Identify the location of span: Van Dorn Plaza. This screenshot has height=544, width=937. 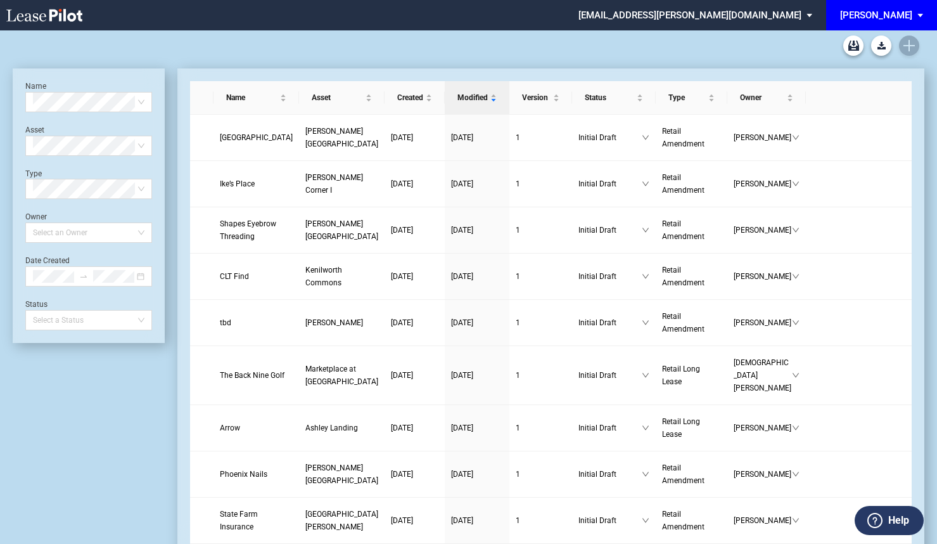
(341, 230).